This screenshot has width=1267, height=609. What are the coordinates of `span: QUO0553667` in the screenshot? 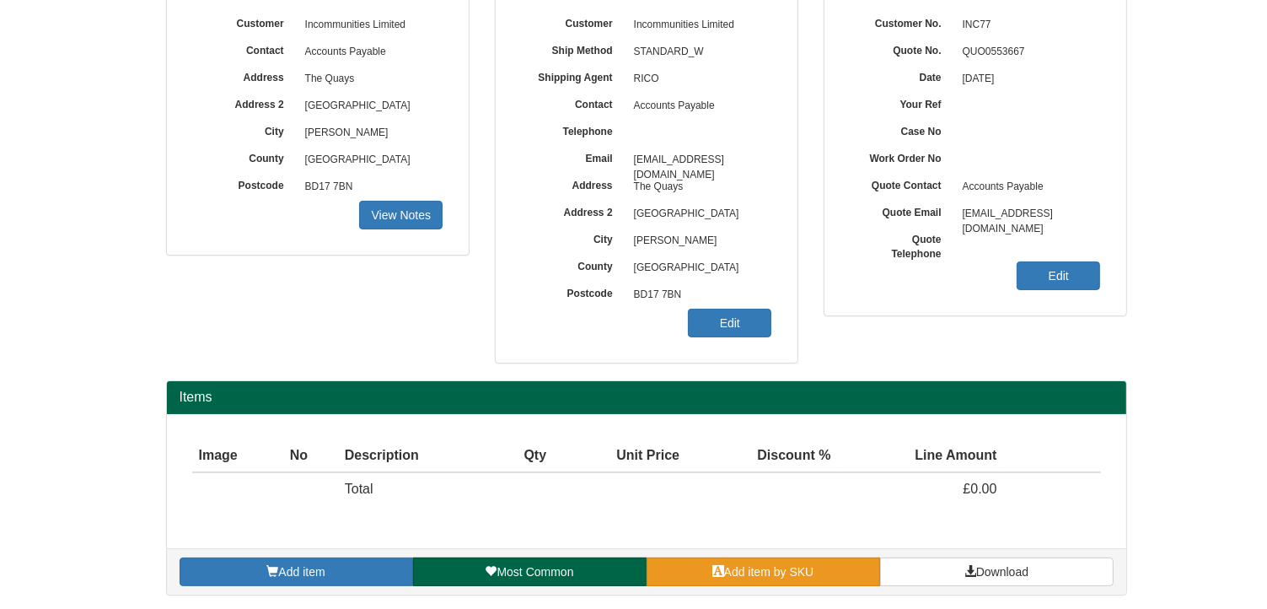 It's located at (1027, 52).